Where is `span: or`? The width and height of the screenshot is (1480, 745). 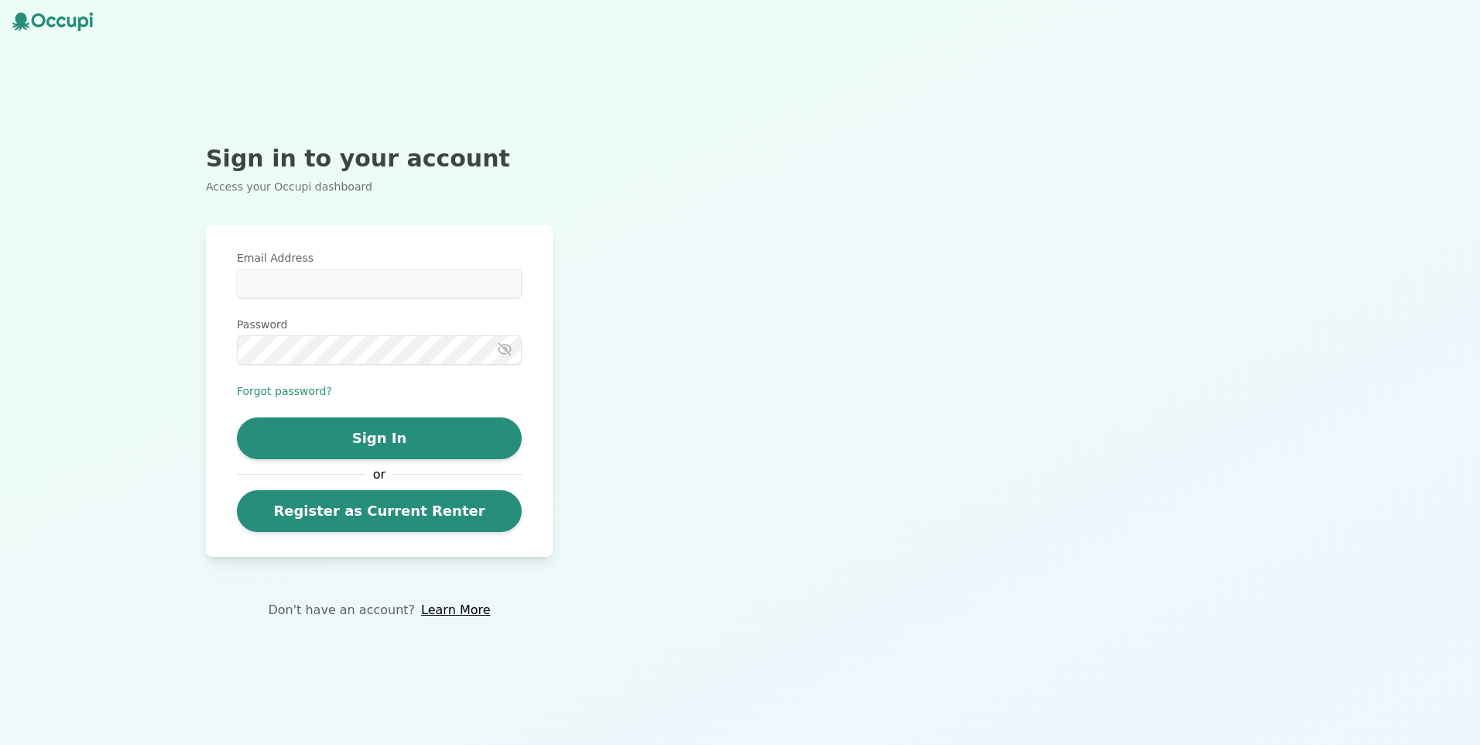 span: or is located at coordinates (379, 475).